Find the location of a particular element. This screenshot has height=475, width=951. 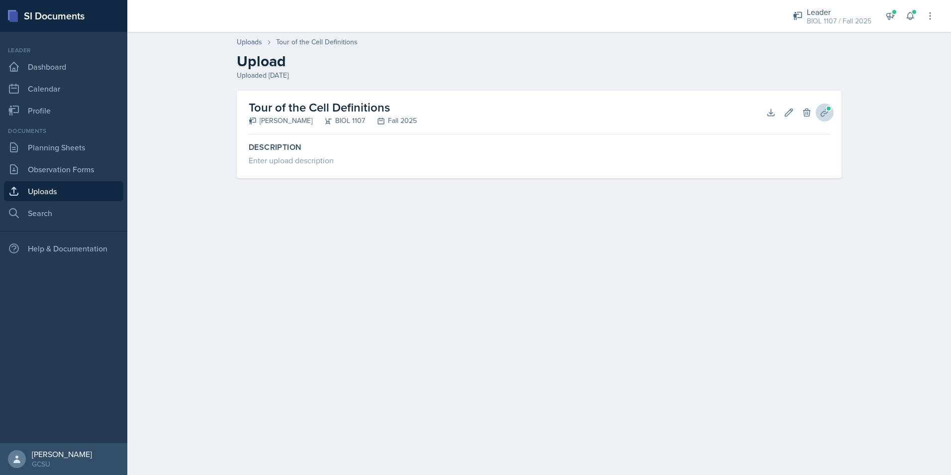

h2: Tour of the Cell Definitions is located at coordinates (333, 107).